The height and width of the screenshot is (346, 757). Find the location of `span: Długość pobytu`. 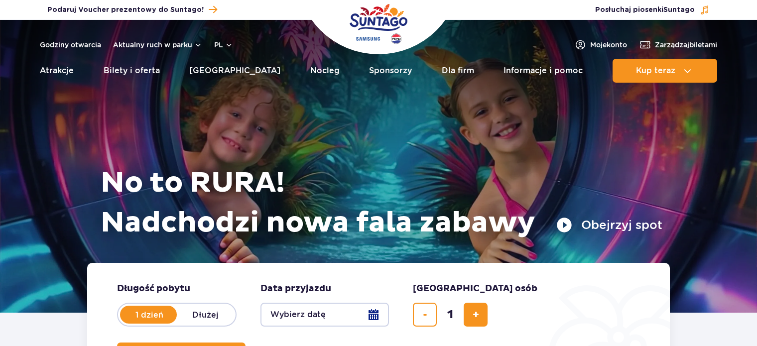

span: Długość pobytu is located at coordinates (153, 289).